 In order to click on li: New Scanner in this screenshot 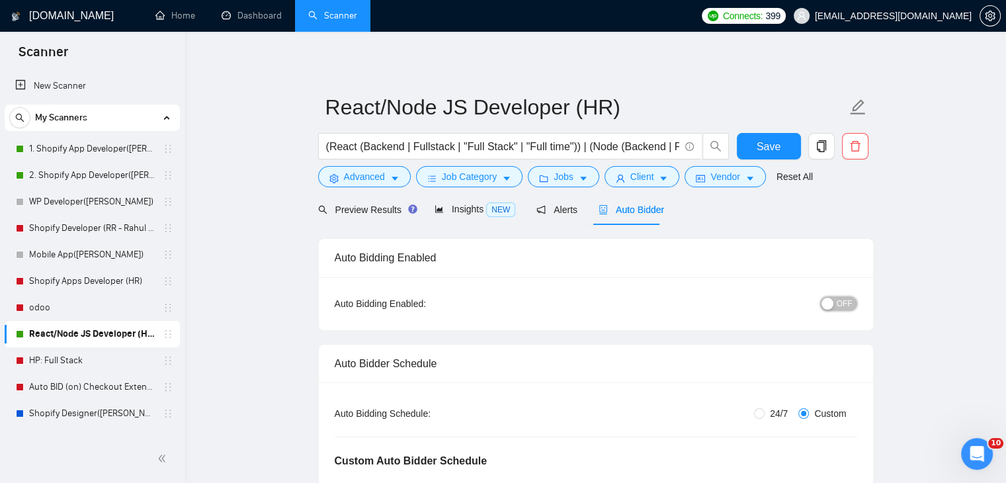, I will do `click(92, 86)`.